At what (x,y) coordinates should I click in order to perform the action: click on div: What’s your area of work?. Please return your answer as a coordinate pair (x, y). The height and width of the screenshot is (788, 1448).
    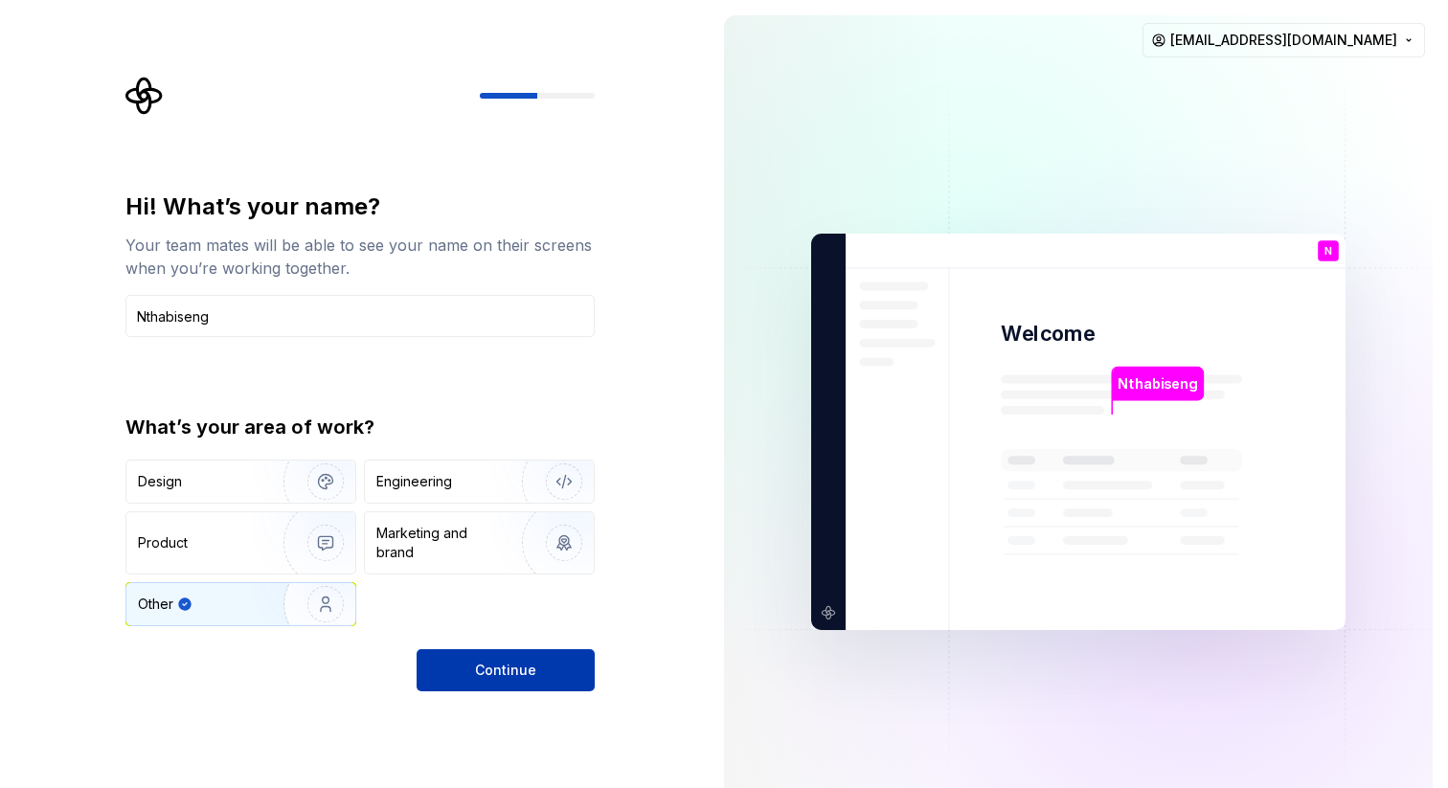
    Looking at the image, I should click on (360, 427).